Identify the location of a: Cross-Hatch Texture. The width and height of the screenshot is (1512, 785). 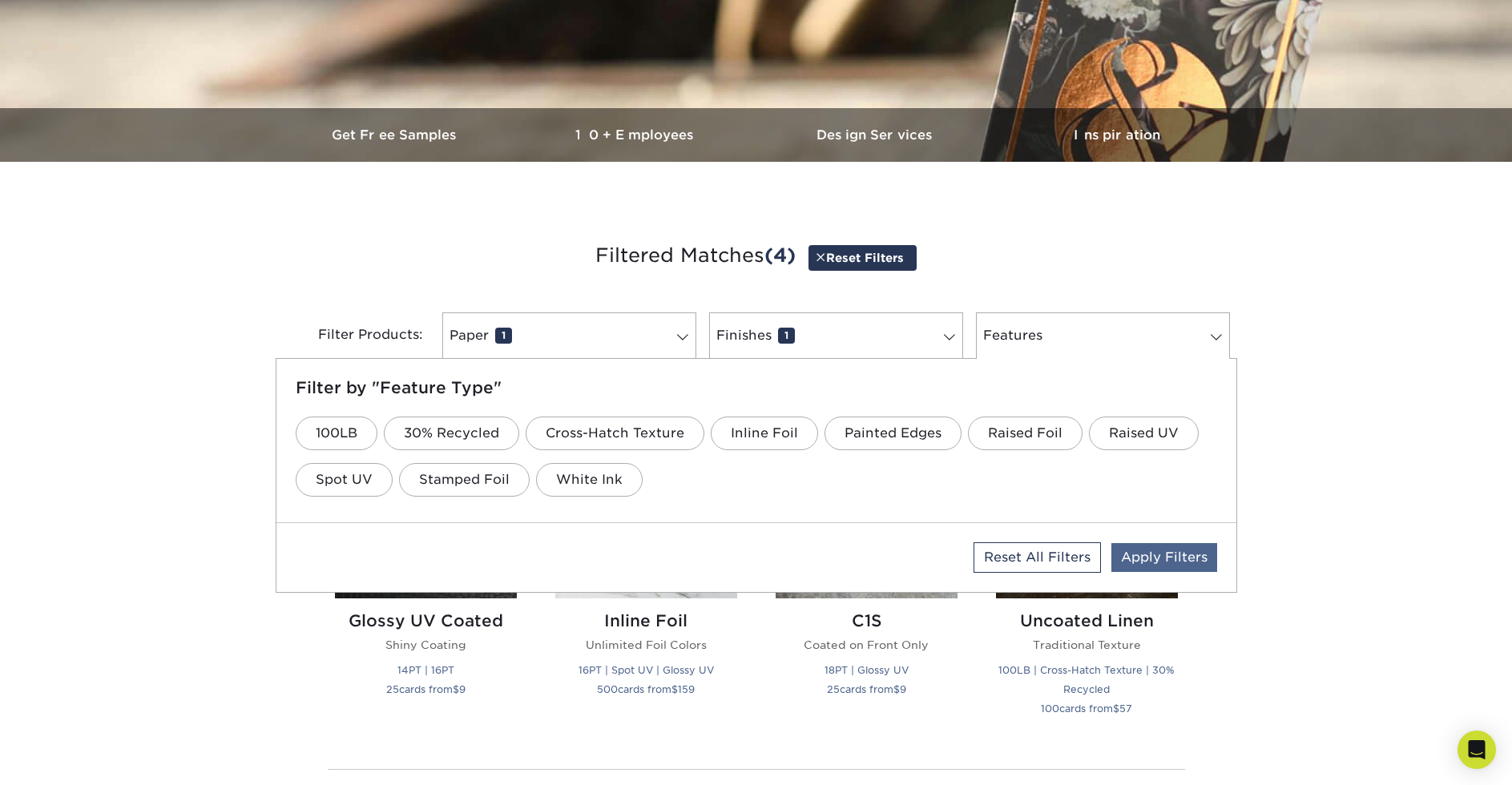
(615, 434).